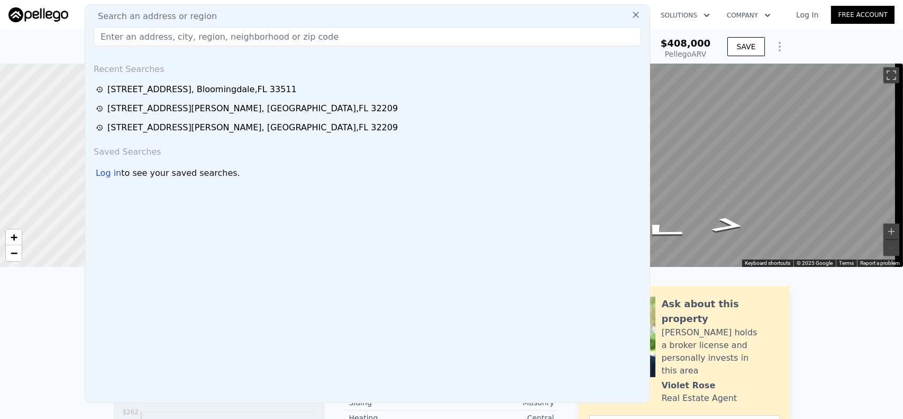 This screenshot has height=419, width=903. I want to click on a: Free Account, so click(863, 15).